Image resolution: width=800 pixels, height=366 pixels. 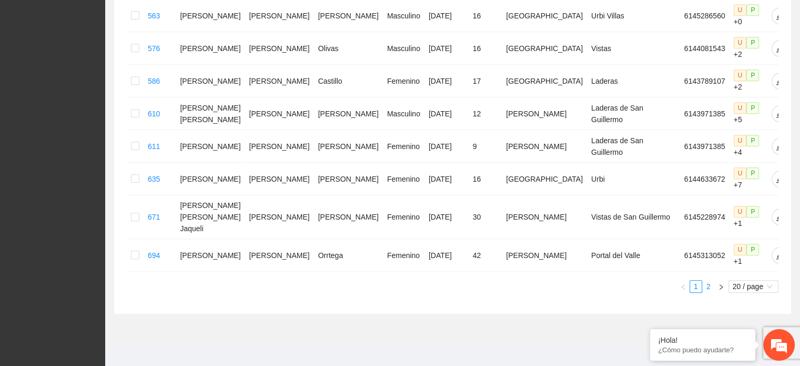 What do you see at coordinates (486, 255) in the screenshot?
I see `td: 42` at bounding box center [486, 255].